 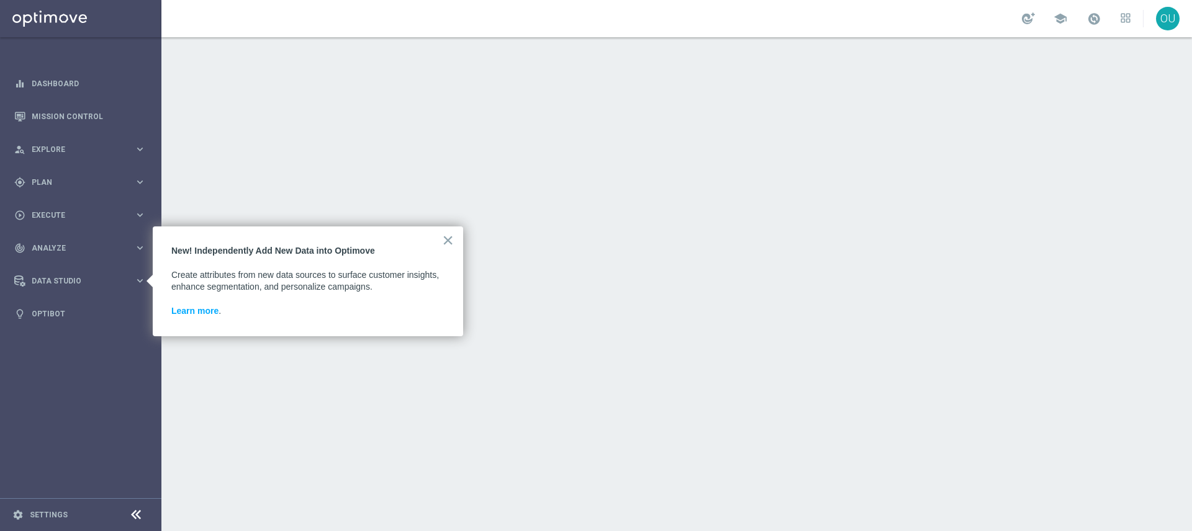 What do you see at coordinates (20, 150) in the screenshot?
I see `i: person_search` at bounding box center [20, 150].